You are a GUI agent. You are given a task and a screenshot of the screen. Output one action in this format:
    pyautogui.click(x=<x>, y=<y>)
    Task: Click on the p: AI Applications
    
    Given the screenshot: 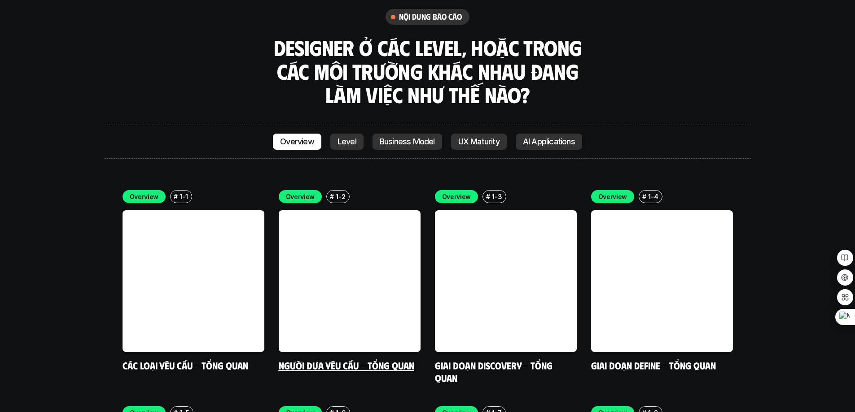 What is the action you would take?
    pyautogui.click(x=549, y=142)
    